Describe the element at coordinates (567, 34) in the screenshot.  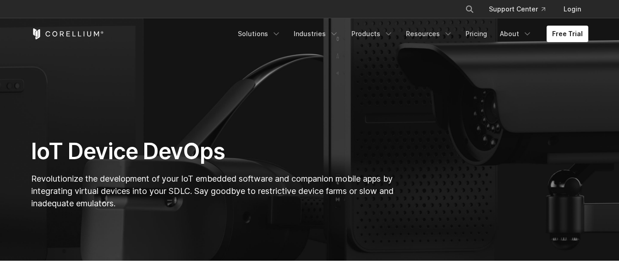
I see `a: Free Trial` at that location.